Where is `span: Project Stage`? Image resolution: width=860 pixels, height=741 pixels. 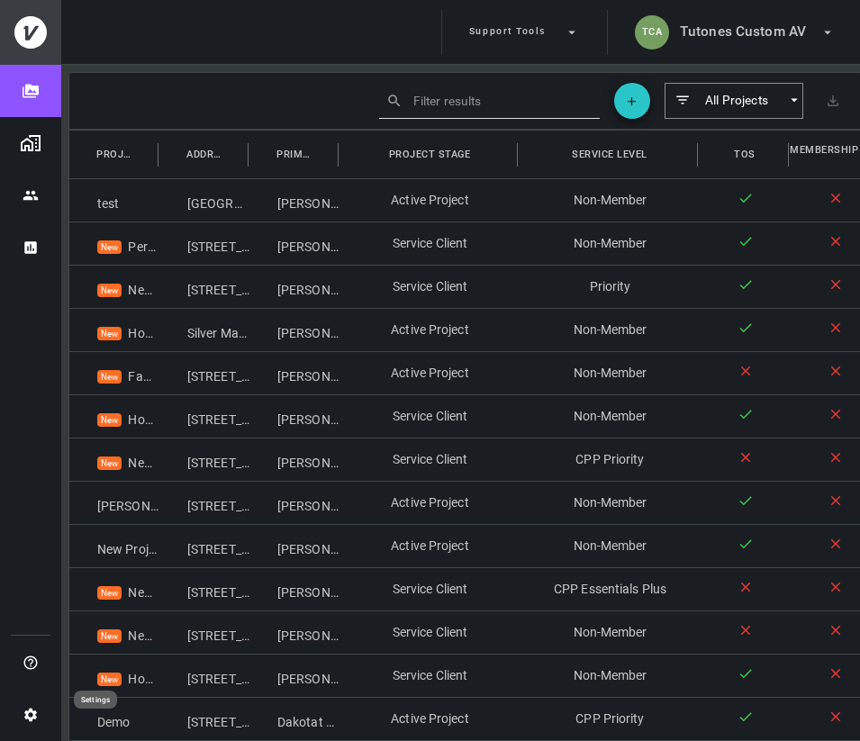 span: Project Stage is located at coordinates (430, 154).